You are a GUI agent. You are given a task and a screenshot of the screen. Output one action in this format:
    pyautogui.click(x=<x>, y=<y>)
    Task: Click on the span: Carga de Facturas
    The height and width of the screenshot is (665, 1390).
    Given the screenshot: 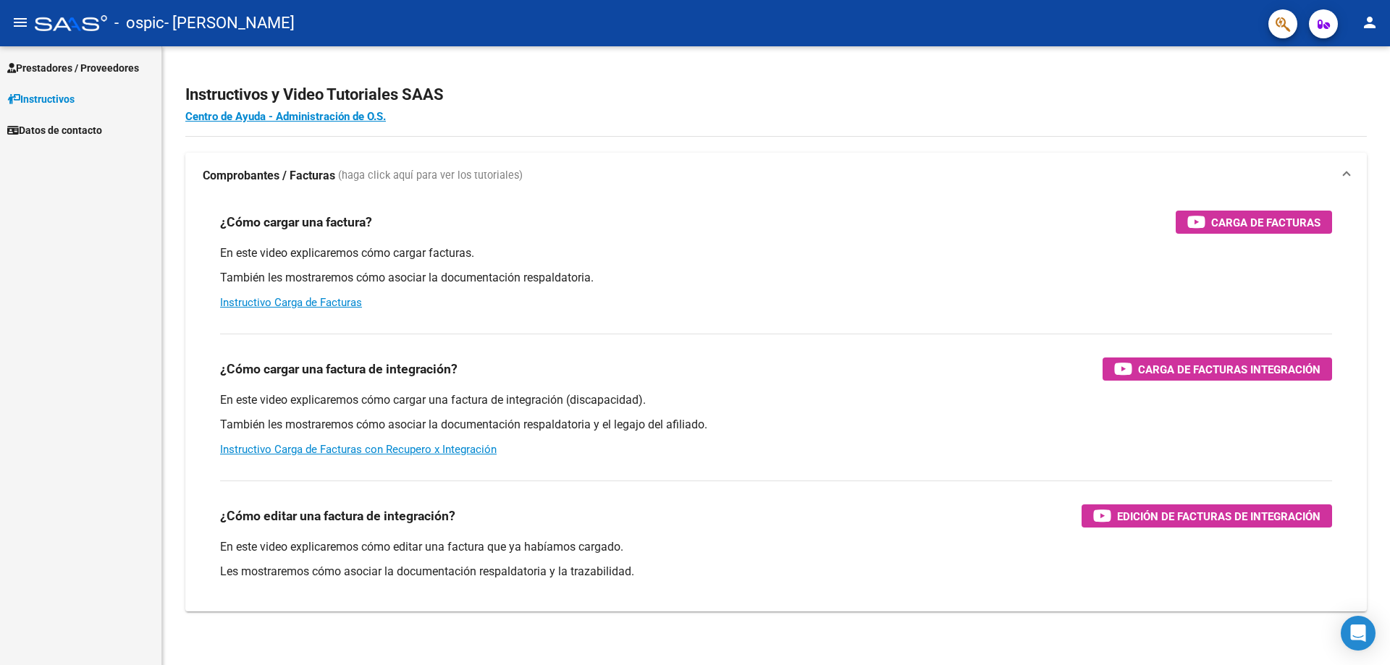 What is the action you would take?
    pyautogui.click(x=1265, y=222)
    